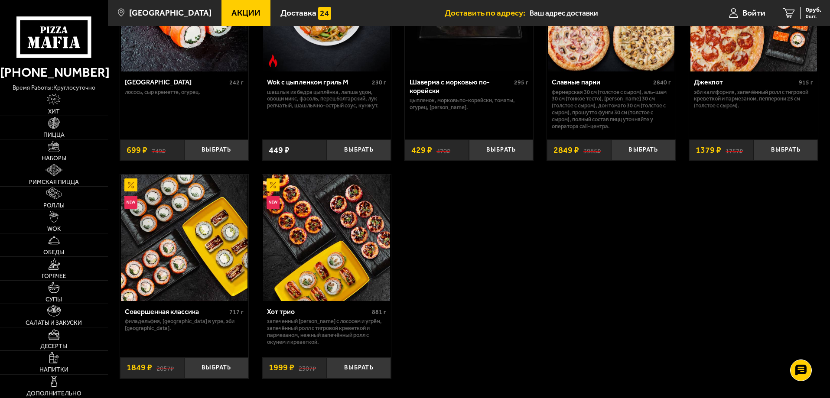 The image size is (830, 398). What do you see at coordinates (54, 253) in the screenshot?
I see `span: Обеды` at bounding box center [54, 253].